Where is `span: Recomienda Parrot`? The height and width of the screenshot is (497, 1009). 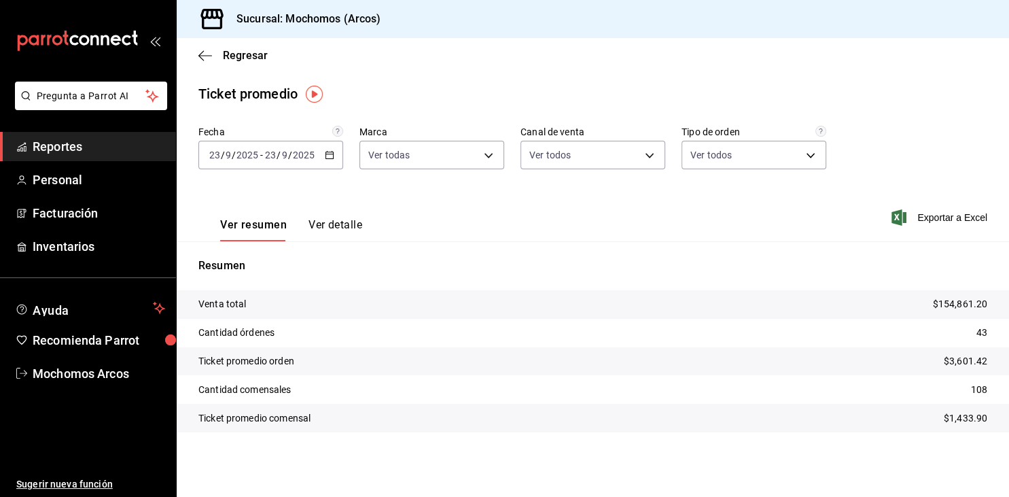
span: Recomienda Parrot is located at coordinates (99, 340).